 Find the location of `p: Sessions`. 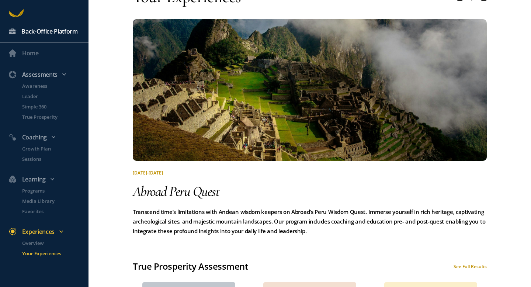

p: Sessions is located at coordinates (55, 159).